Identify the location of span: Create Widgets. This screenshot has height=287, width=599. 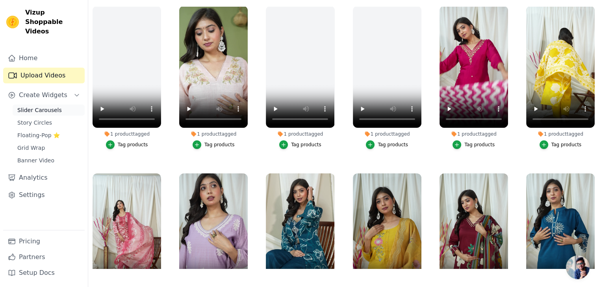
(43, 95).